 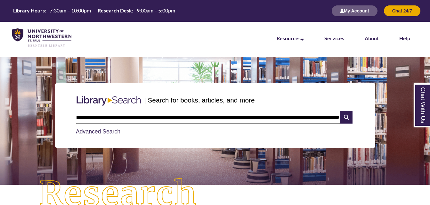 What do you see at coordinates (405, 38) in the screenshot?
I see `a: Help` at bounding box center [405, 38].